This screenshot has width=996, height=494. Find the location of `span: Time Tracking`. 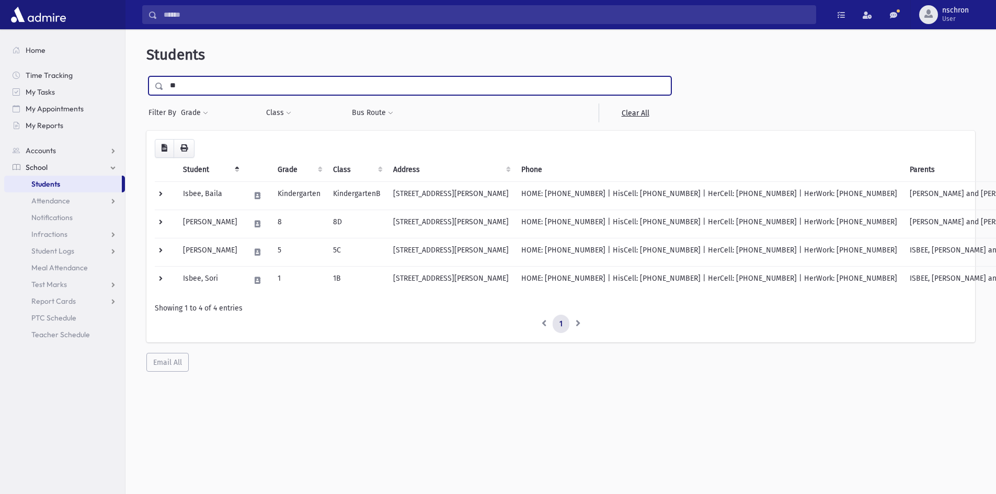

span: Time Tracking is located at coordinates (49, 75).